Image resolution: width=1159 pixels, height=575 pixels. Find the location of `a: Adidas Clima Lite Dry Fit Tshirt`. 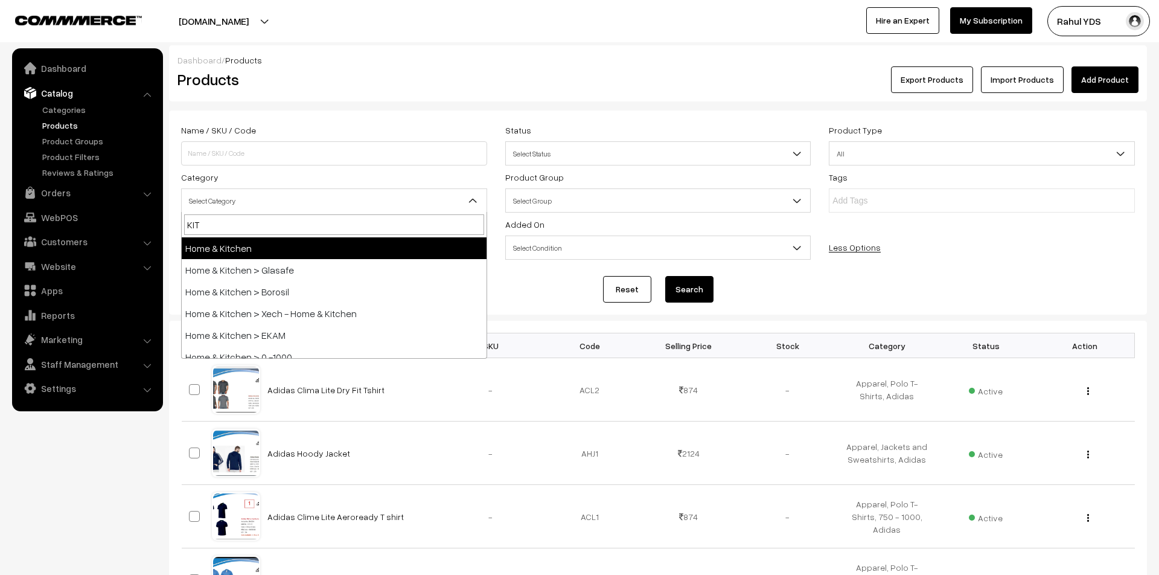

a: Adidas Clima Lite Dry Fit Tshirt is located at coordinates (326, 389).